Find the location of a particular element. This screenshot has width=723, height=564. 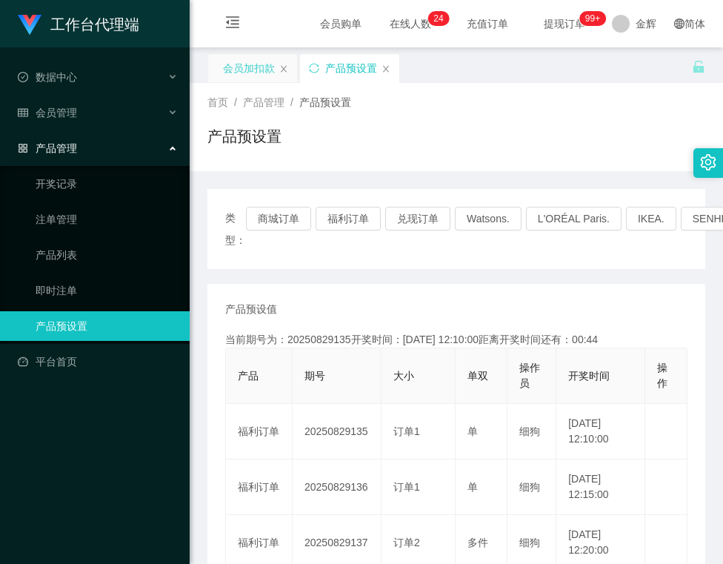

span: 产品预设置 is located at coordinates (325, 102).